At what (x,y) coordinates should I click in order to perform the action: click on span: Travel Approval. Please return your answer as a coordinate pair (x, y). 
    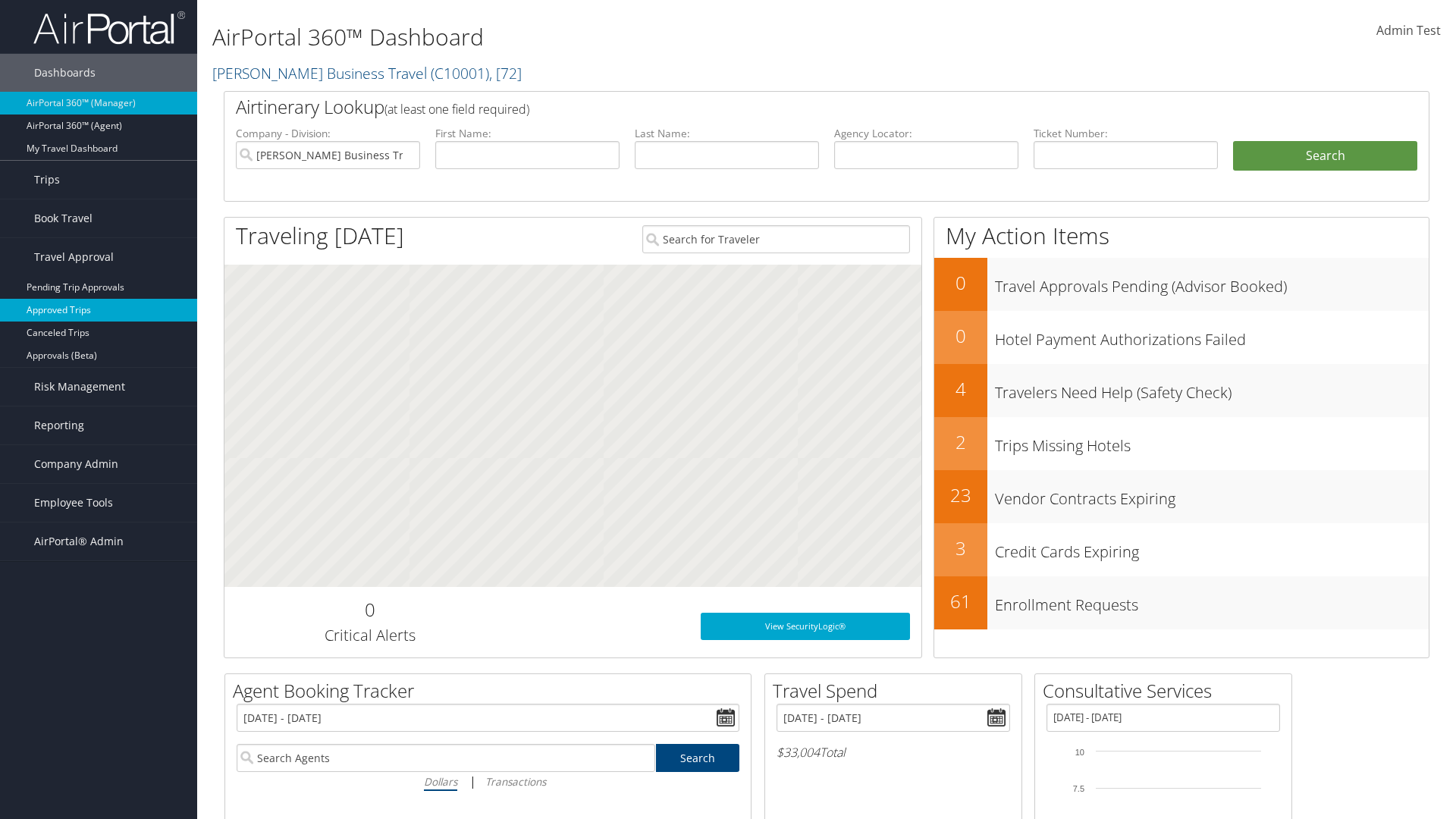
    Looking at the image, I should click on (73, 257).